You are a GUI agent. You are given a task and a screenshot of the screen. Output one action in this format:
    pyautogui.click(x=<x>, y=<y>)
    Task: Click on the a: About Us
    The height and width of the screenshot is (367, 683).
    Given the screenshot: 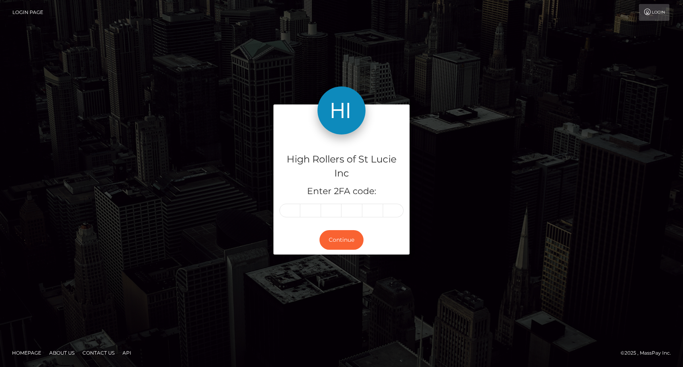 What is the action you would take?
    pyautogui.click(x=62, y=352)
    